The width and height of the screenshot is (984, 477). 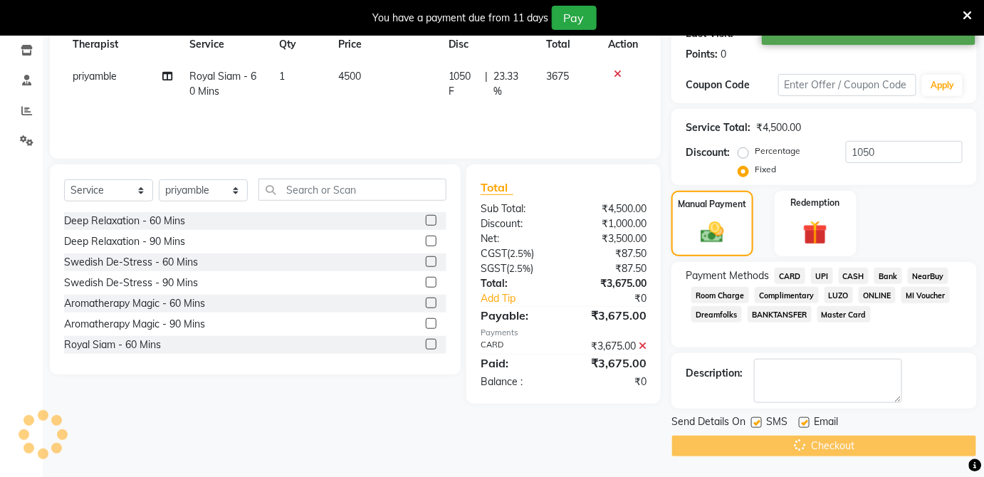 I want to click on div: Service Total:, so click(x=717, y=127).